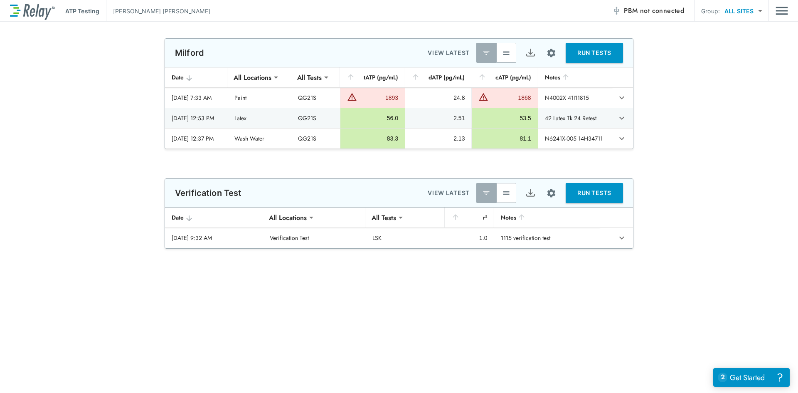 The width and height of the screenshot is (798, 393). Describe the element at coordinates (34, 10) in the screenshot. I see `div: Get Started` at that location.